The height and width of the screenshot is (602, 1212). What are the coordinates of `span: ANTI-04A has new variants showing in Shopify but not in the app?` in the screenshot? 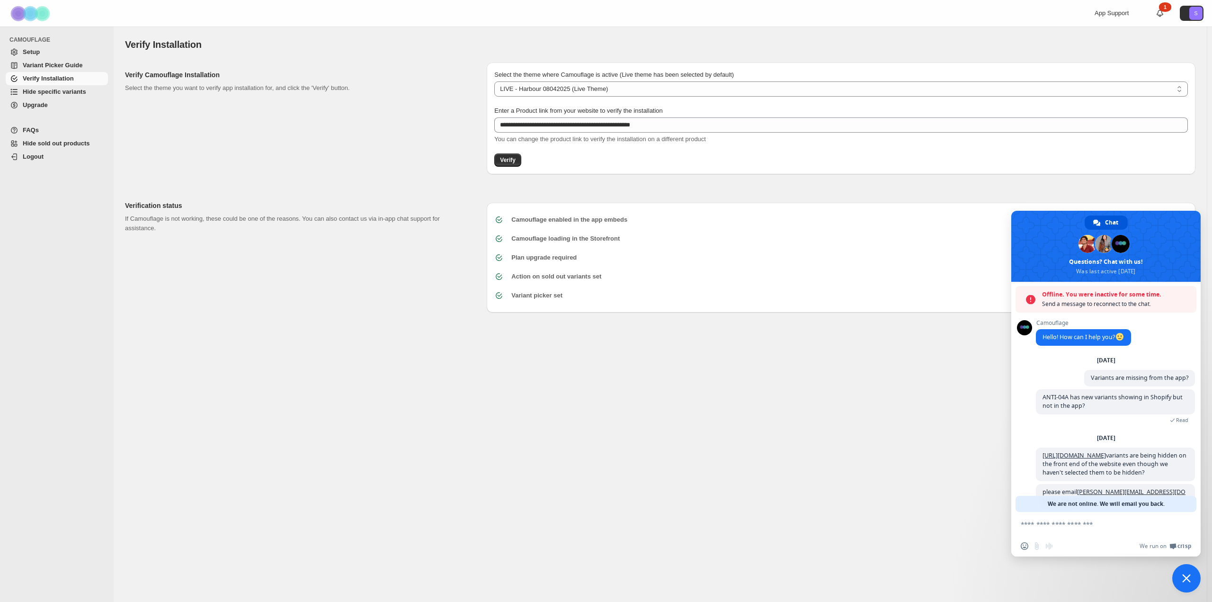 It's located at (1112, 401).